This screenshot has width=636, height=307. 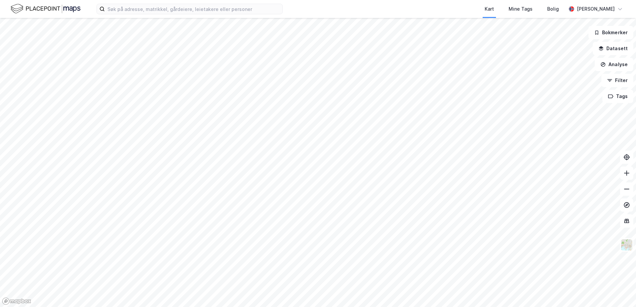 What do you see at coordinates (521, 9) in the screenshot?
I see `div: Mine Tags` at bounding box center [521, 9].